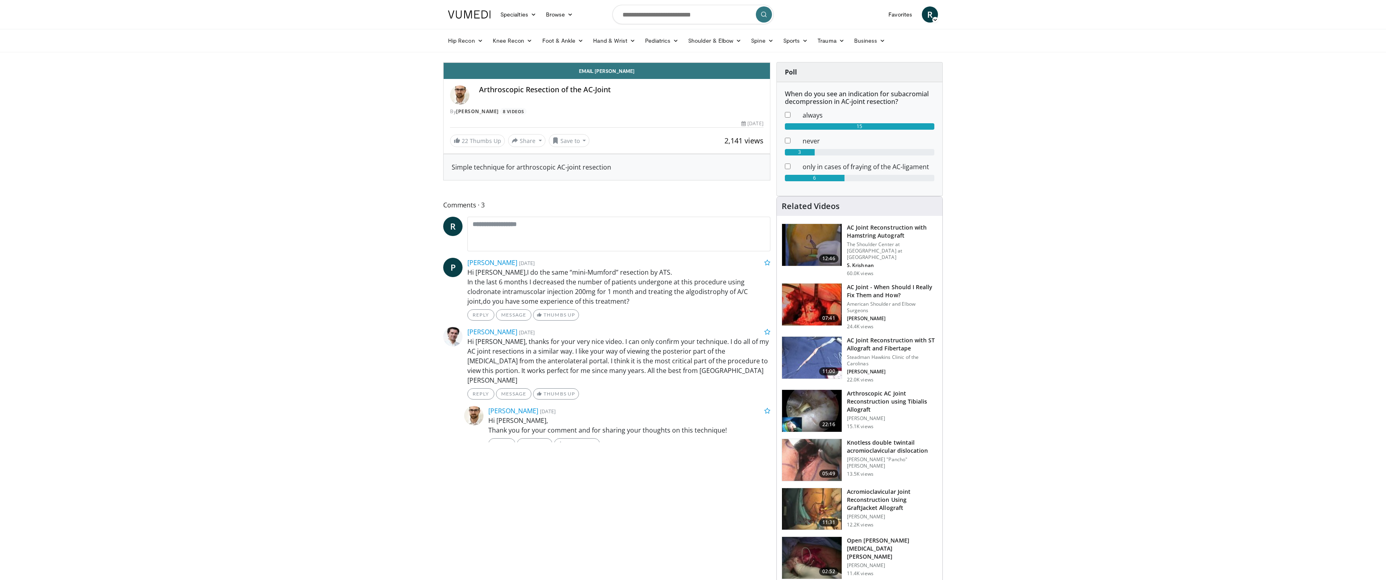 The width and height of the screenshot is (1386, 580). Describe the element at coordinates (812, 358) in the screenshot. I see `img: 325549_0000_1.png.150x105_q85_crop-smart_upscale.jpg` at that location.